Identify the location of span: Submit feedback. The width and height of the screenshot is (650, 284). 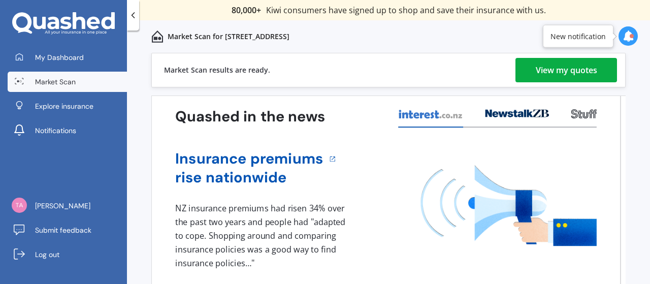
(63, 230).